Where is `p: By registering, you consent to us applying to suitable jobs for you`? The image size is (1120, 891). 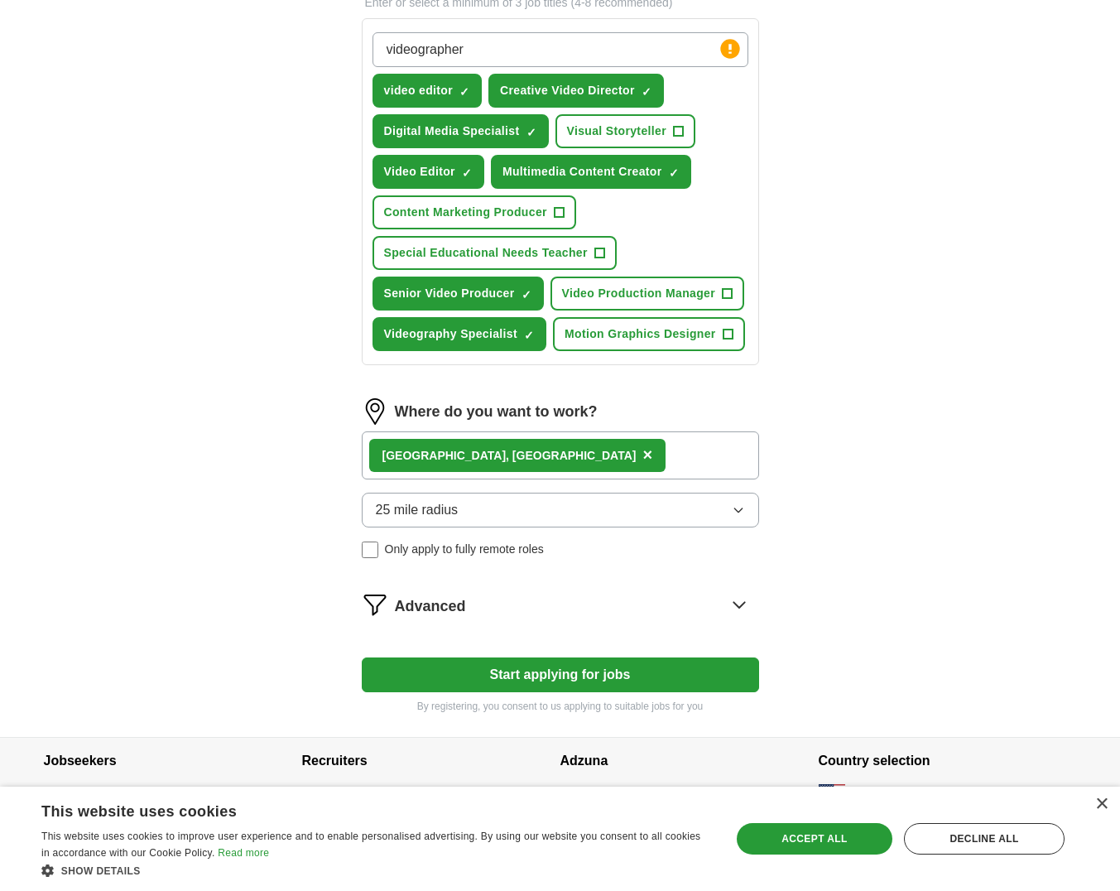 p: By registering, you consent to us applying to suitable jobs for you is located at coordinates (560, 706).